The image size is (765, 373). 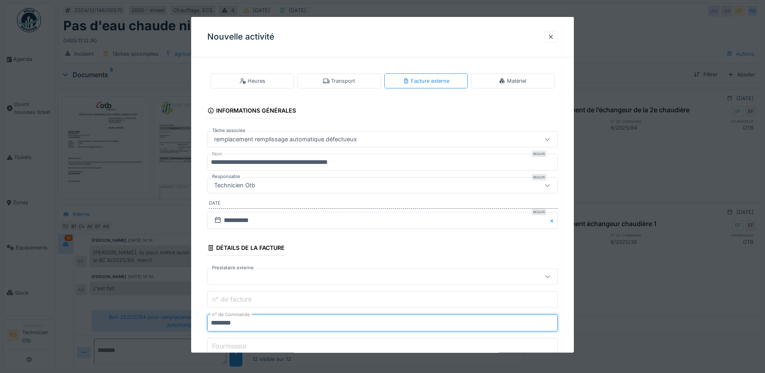 What do you see at coordinates (226, 176) in the screenshot?
I see `label: Responsable` at bounding box center [226, 176].